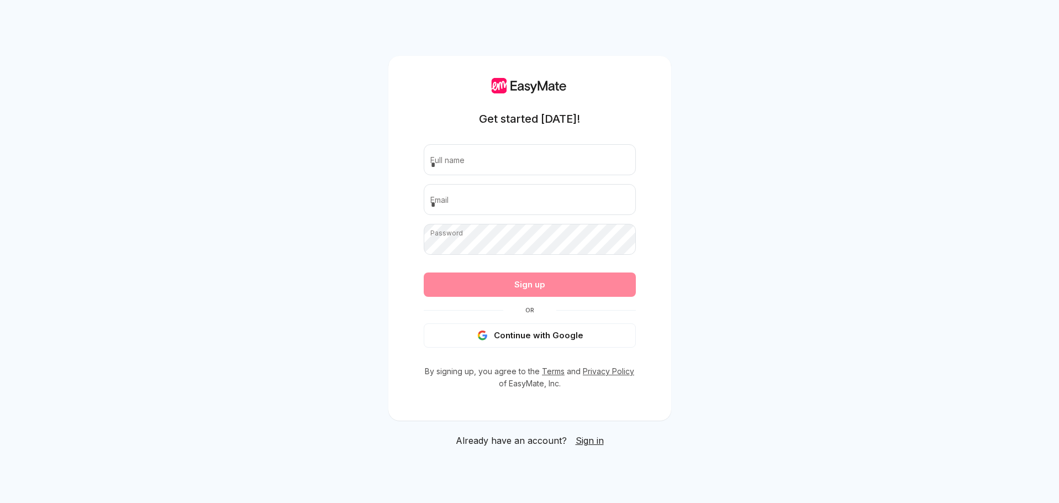 The image size is (1059, 503). I want to click on a: Privacy Policy, so click(608, 371).